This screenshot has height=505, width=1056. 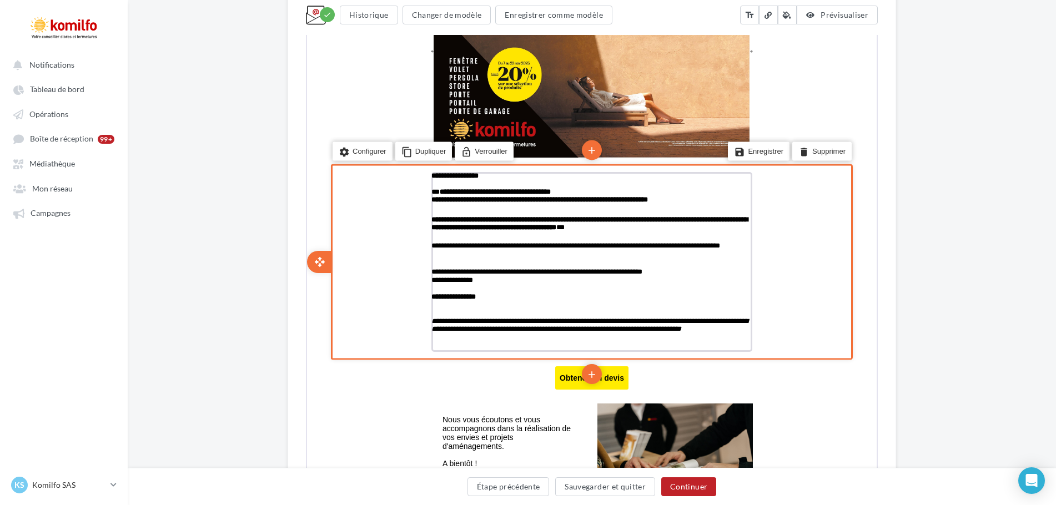 What do you see at coordinates (62, 139) in the screenshot?
I see `span: Boîte de réception` at bounding box center [62, 139].